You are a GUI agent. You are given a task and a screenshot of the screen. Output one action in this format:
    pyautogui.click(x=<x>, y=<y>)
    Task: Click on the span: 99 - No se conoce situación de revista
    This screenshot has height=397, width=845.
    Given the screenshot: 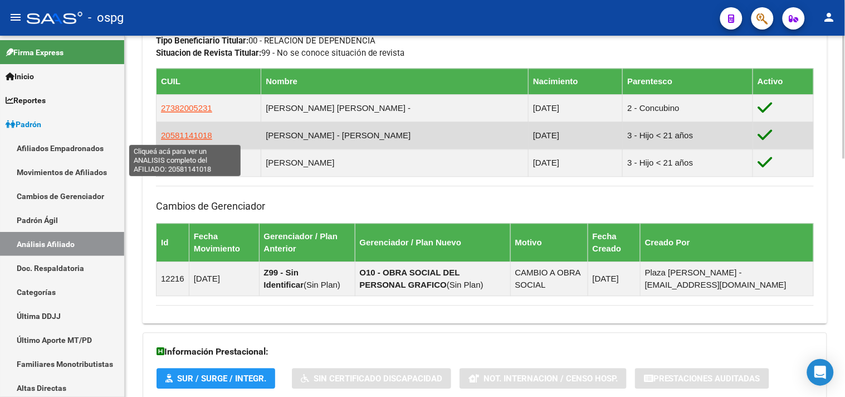 What is the action you would take?
    pyautogui.click(x=280, y=53)
    